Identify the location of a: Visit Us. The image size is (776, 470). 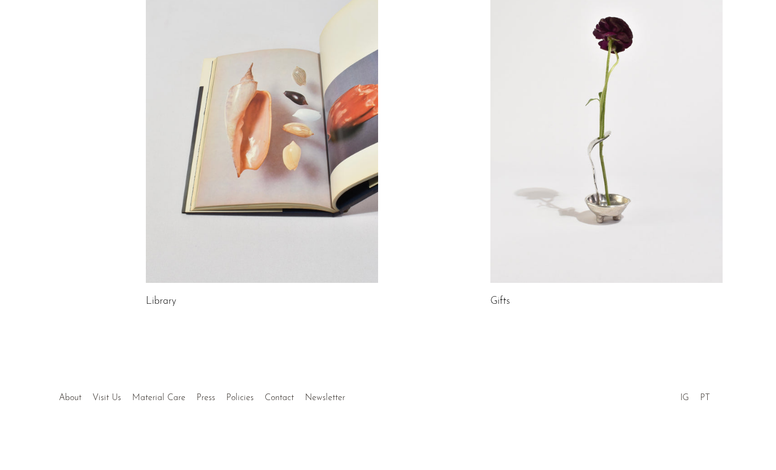
(107, 398).